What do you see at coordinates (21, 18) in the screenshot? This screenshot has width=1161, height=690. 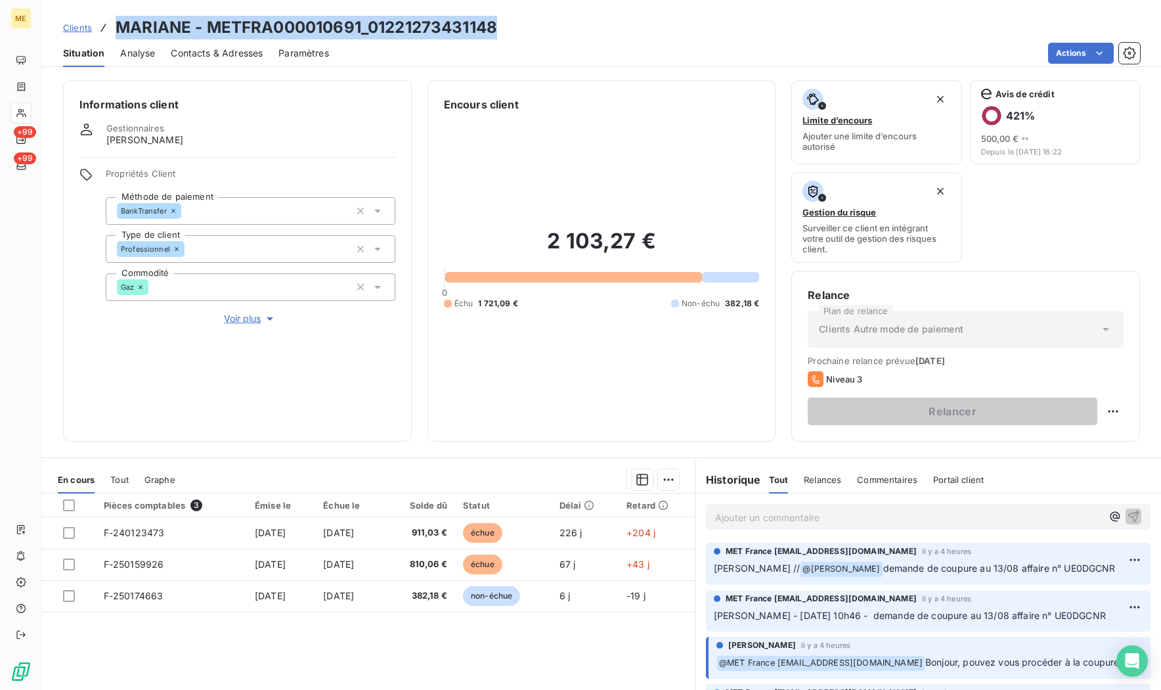 I see `div: ME` at bounding box center [21, 18].